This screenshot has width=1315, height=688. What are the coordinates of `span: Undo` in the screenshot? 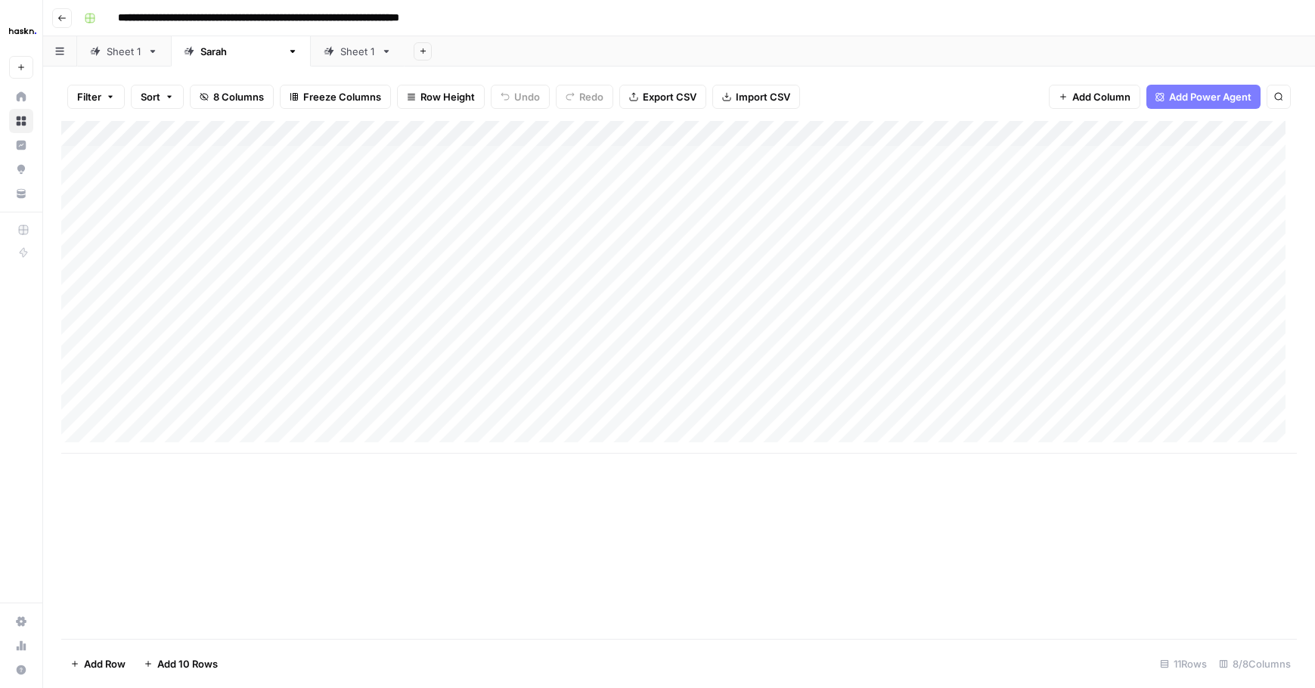 It's located at (527, 97).